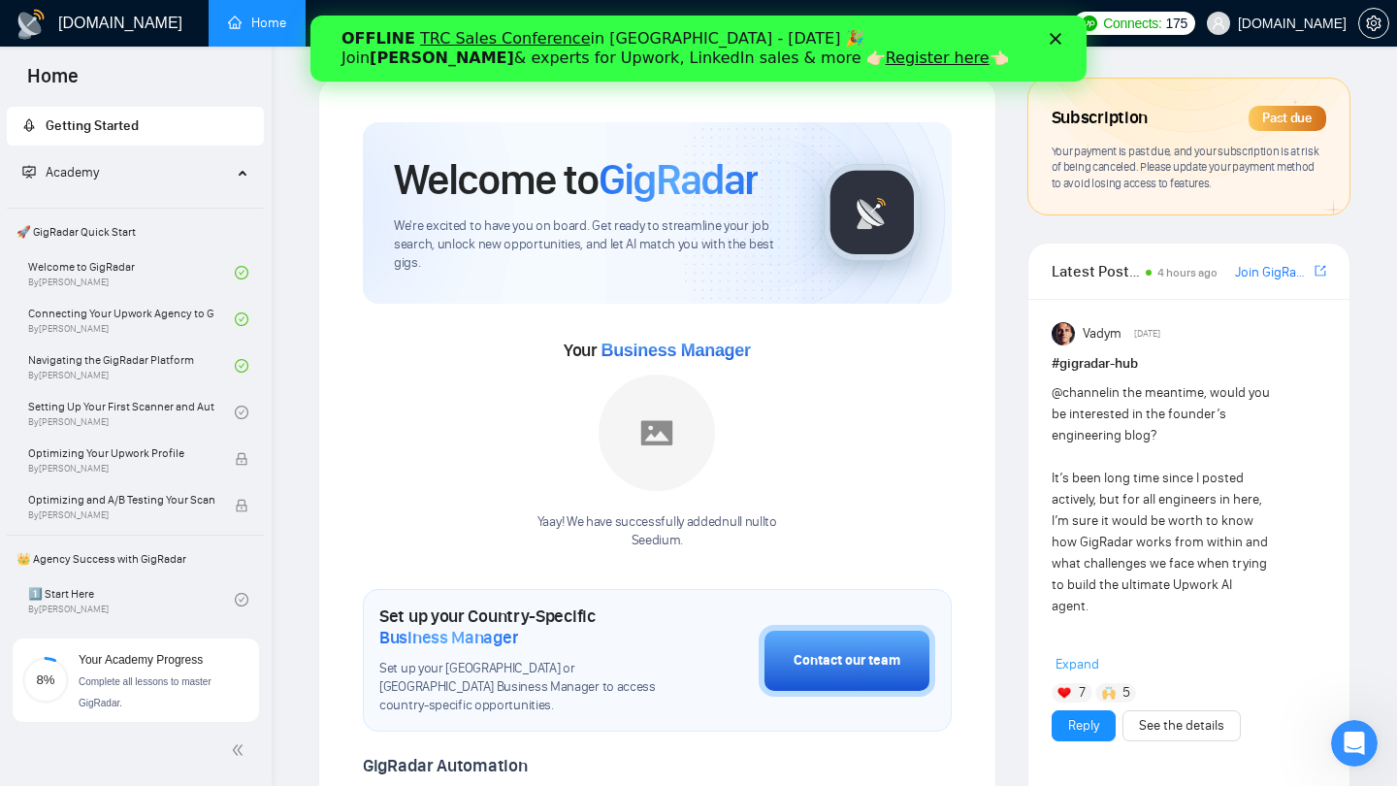  I want to click on button: Reply, so click(1083, 726).